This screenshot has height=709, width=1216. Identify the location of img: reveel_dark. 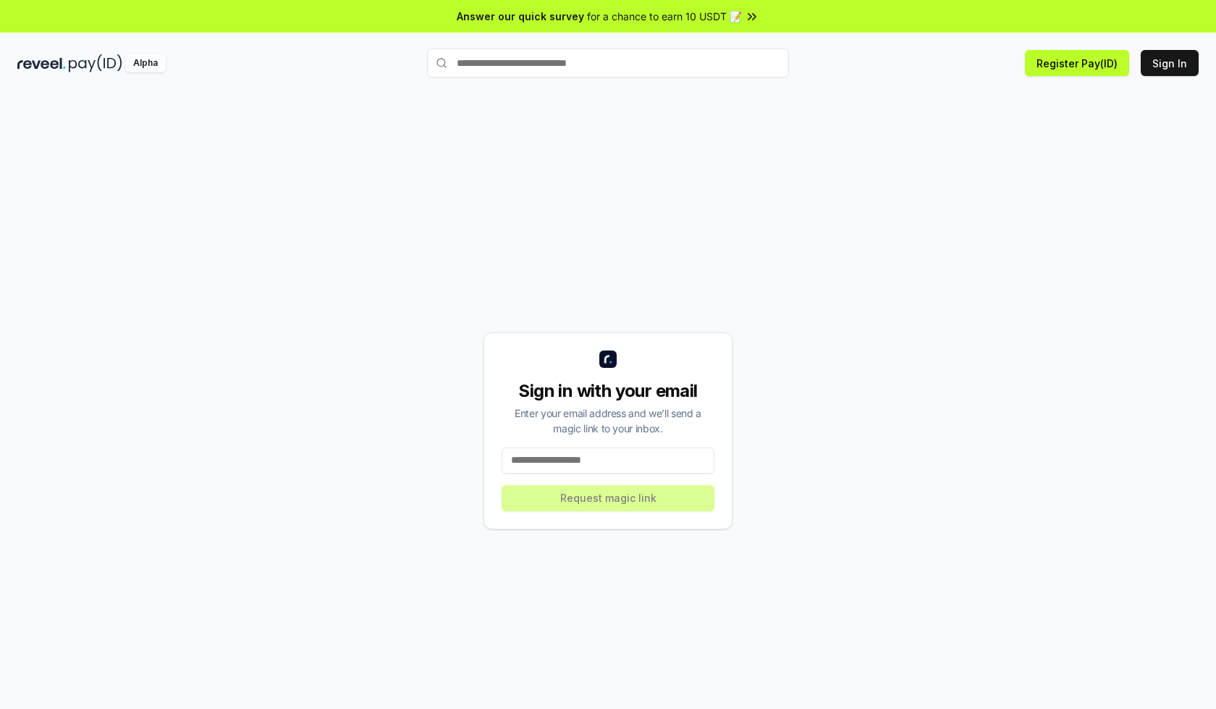
(41, 63).